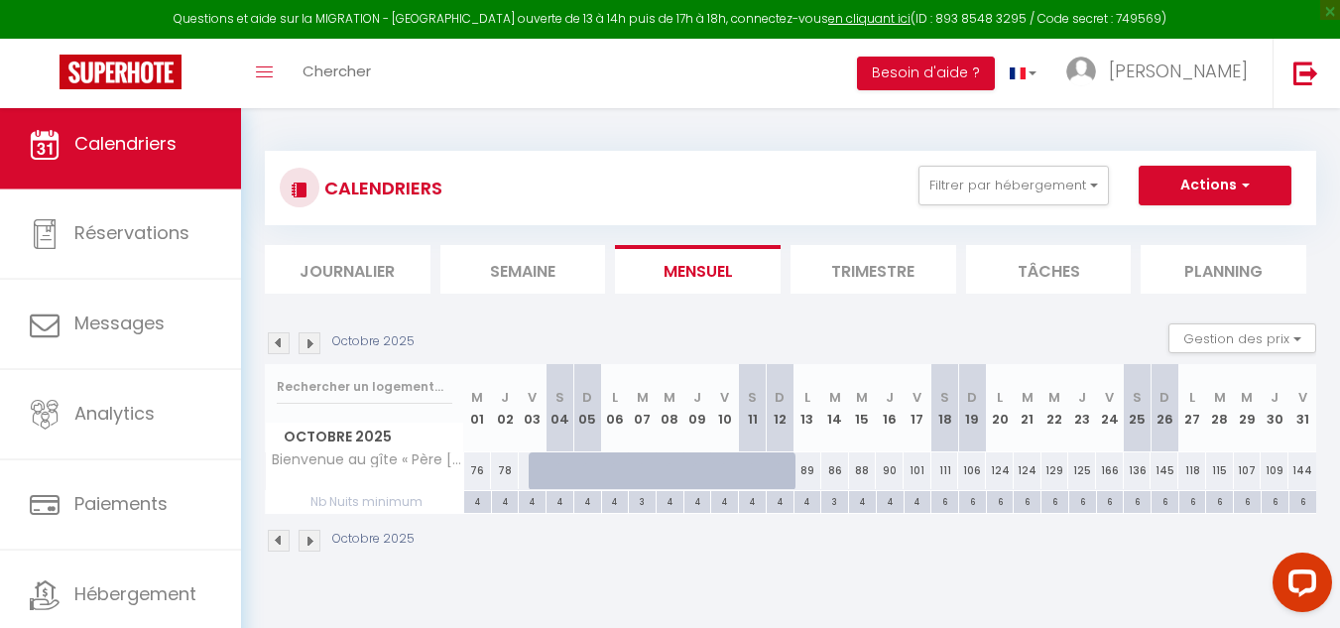 The height and width of the screenshot is (628, 1340). I want to click on div: 89, so click(807, 470).